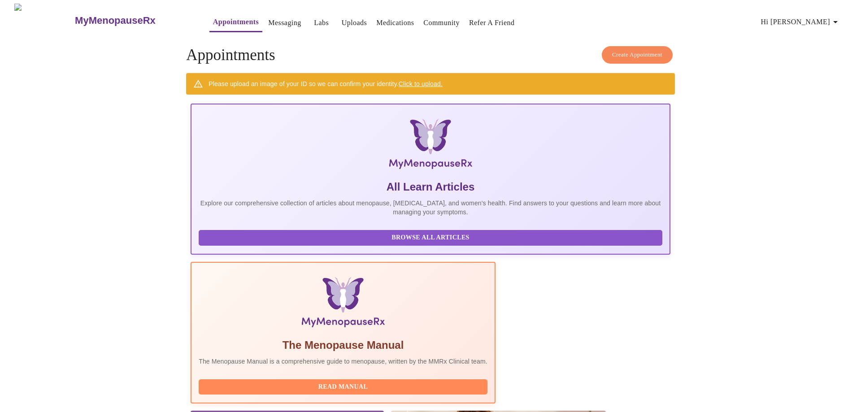  What do you see at coordinates (430, 238) in the screenshot?
I see `button: Browse All Articles` at bounding box center [430, 238].